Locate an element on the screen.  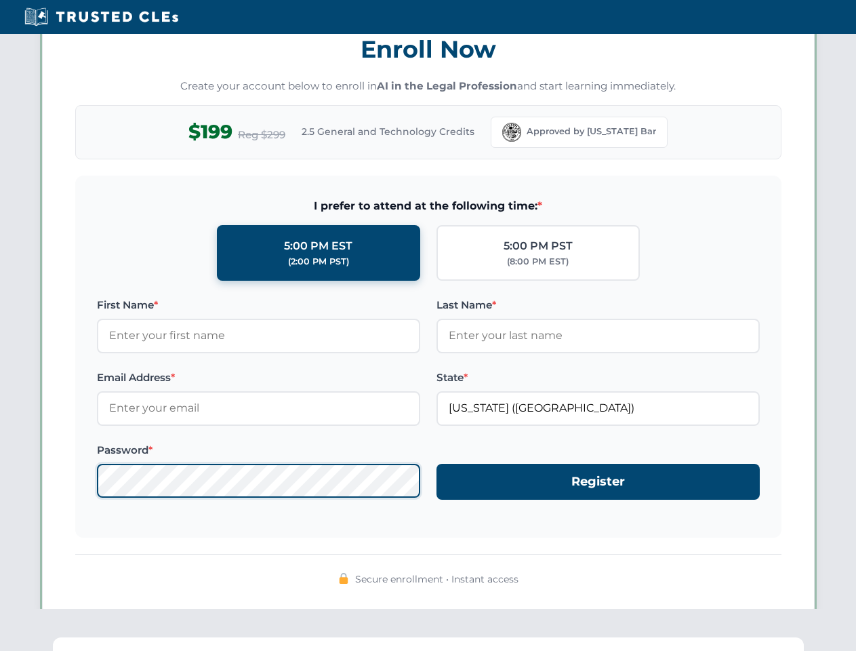
label: State is located at coordinates (598, 378).